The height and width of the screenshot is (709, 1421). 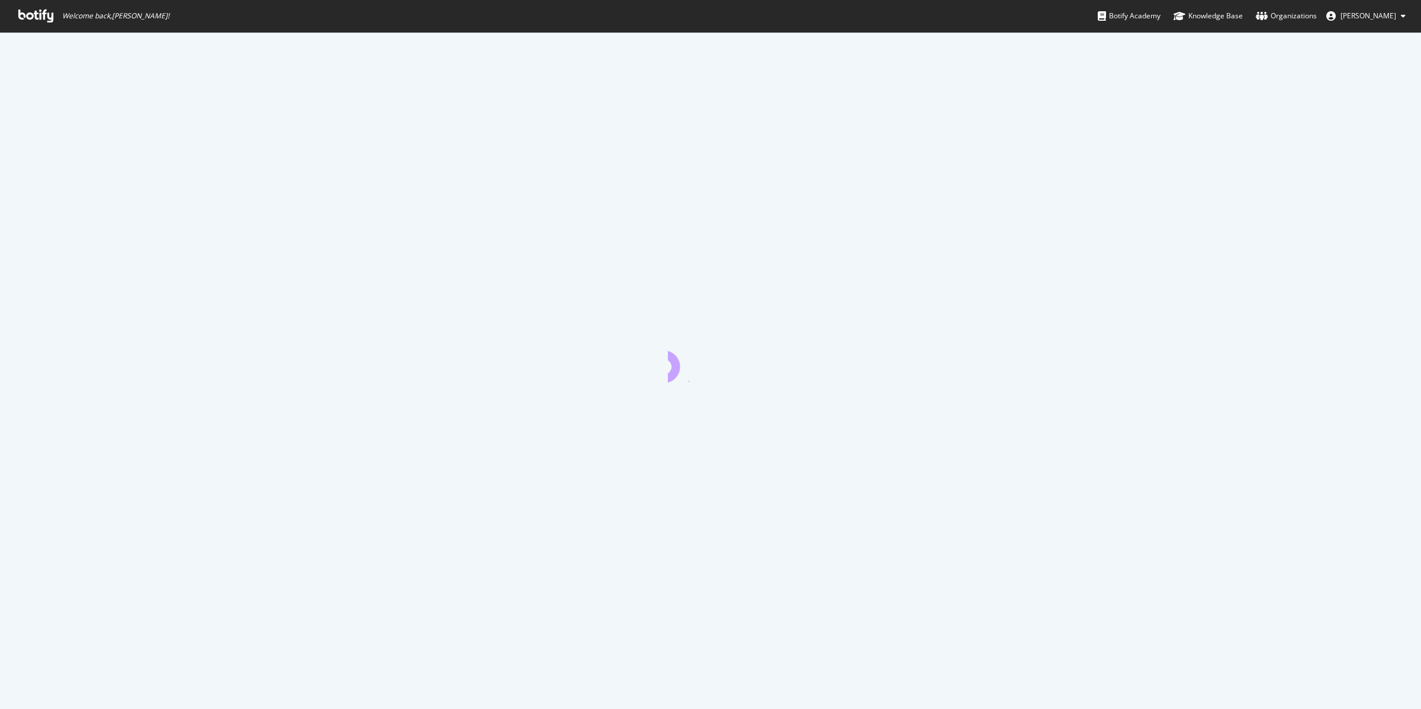 I want to click on div: Organizations, so click(x=1286, y=16).